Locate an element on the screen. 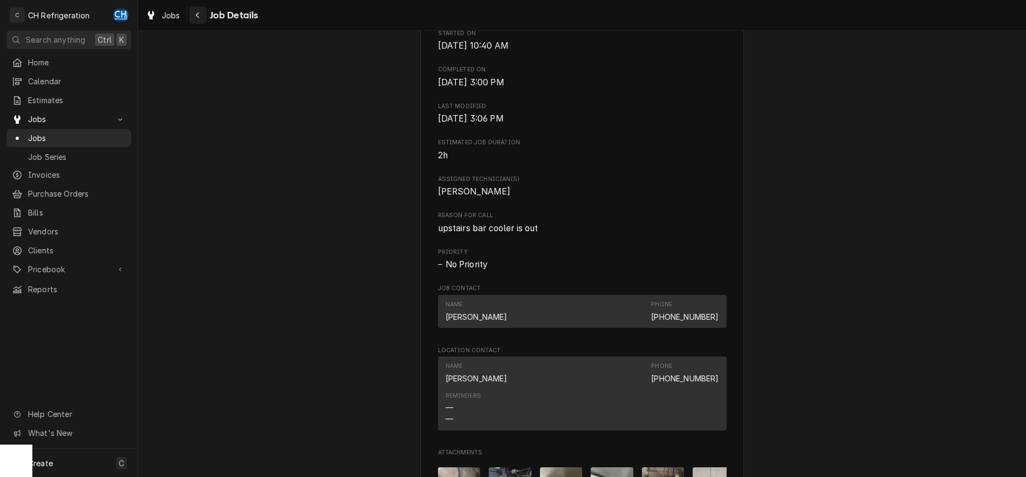  div: No Priority is located at coordinates (582, 264).